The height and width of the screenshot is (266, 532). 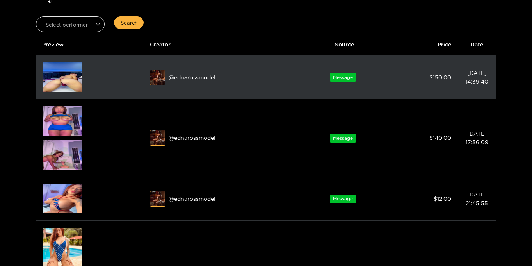 What do you see at coordinates (443, 198) in the screenshot?
I see `span: $ 12.00` at bounding box center [443, 198].